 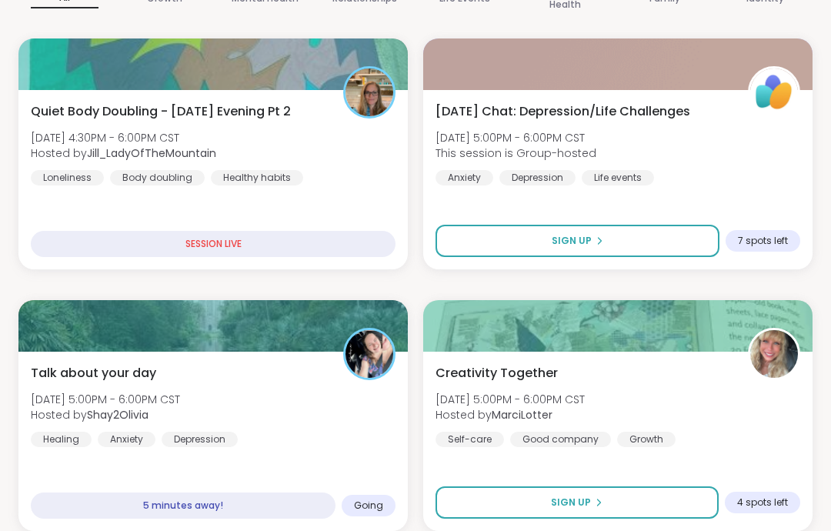 I want to click on div: Life events, so click(x=618, y=178).